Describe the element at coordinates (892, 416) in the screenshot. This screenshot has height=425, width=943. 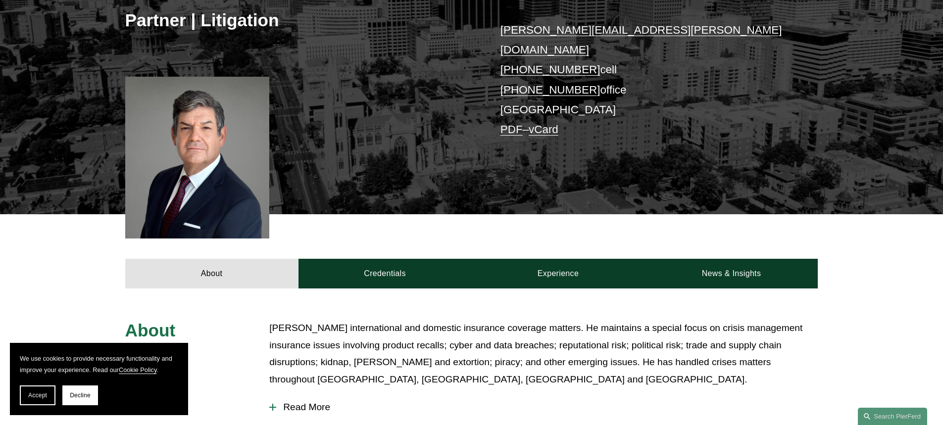
I see `a: Search this site` at that location.